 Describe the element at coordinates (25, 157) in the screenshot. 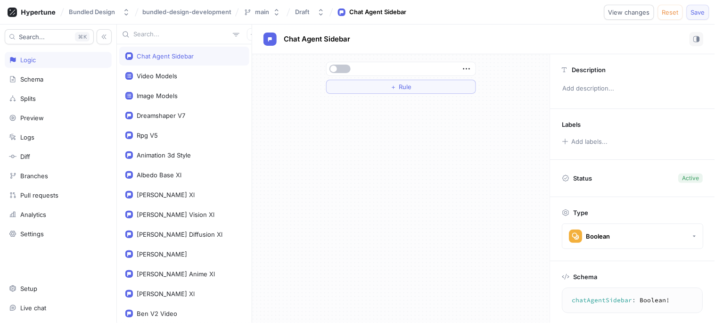

I see `div: Diff` at that location.